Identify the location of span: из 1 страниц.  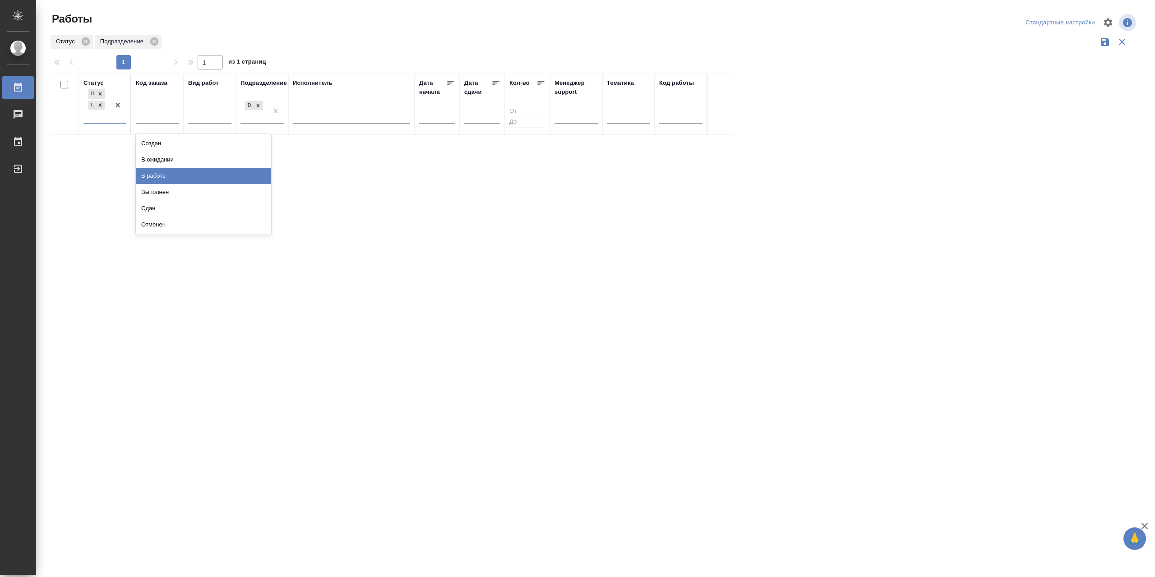
(247, 63).